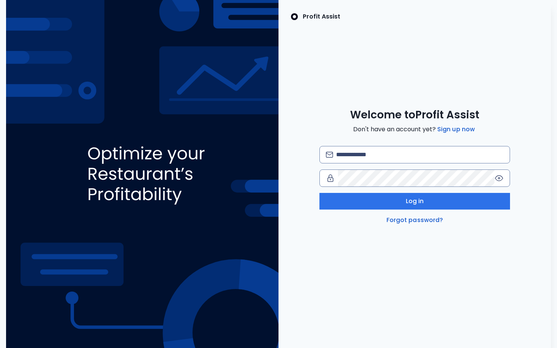 This screenshot has width=557, height=348. Describe the element at coordinates (414, 115) in the screenshot. I see `span: Welcome to Profit Assist` at that location.